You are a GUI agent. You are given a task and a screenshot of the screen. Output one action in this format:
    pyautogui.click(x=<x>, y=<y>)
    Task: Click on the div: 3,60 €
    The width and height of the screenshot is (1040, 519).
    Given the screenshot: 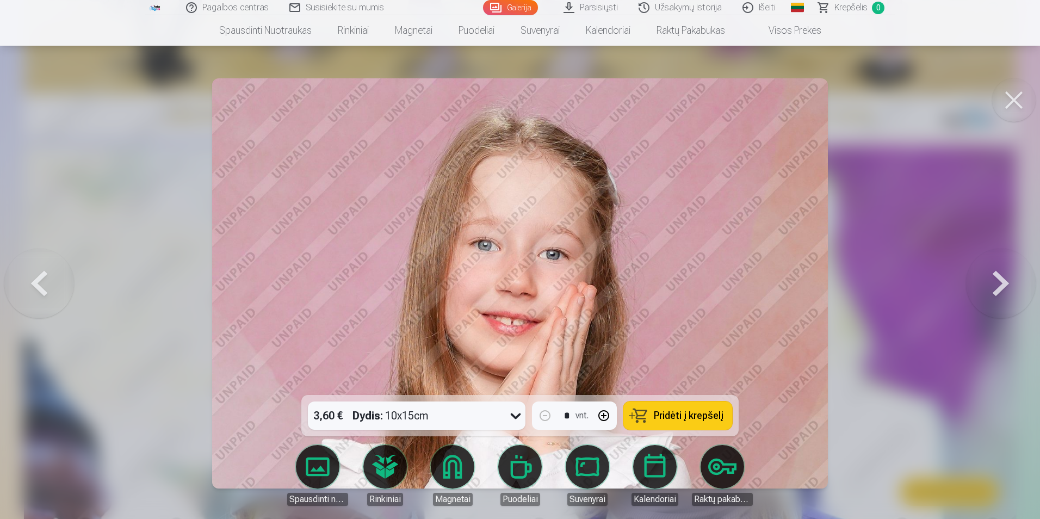 What is the action you would take?
    pyautogui.click(x=328, y=416)
    